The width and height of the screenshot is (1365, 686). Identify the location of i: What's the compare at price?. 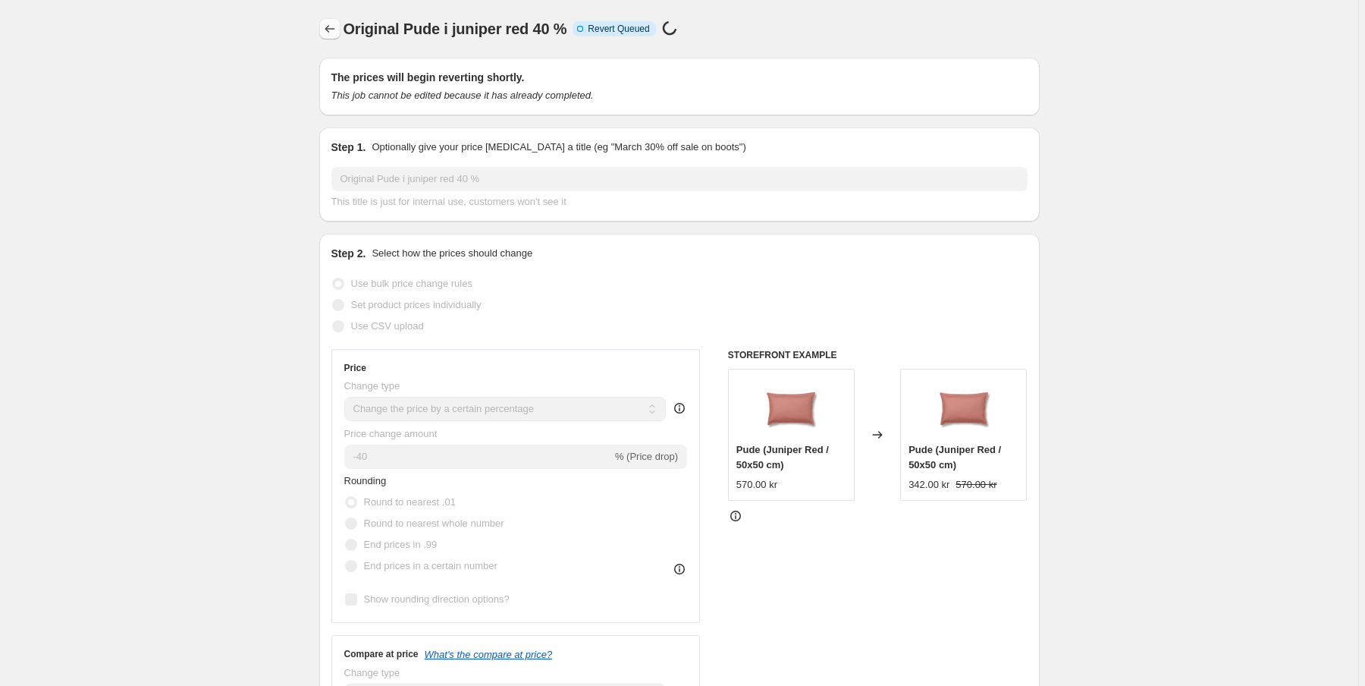
(489, 654).